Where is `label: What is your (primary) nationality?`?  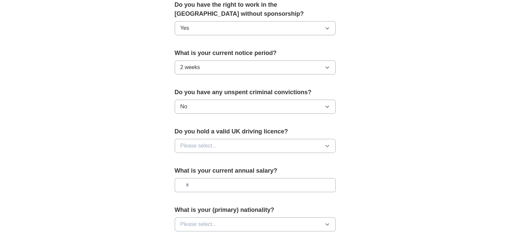
label: What is your (primary) nationality? is located at coordinates (255, 210).